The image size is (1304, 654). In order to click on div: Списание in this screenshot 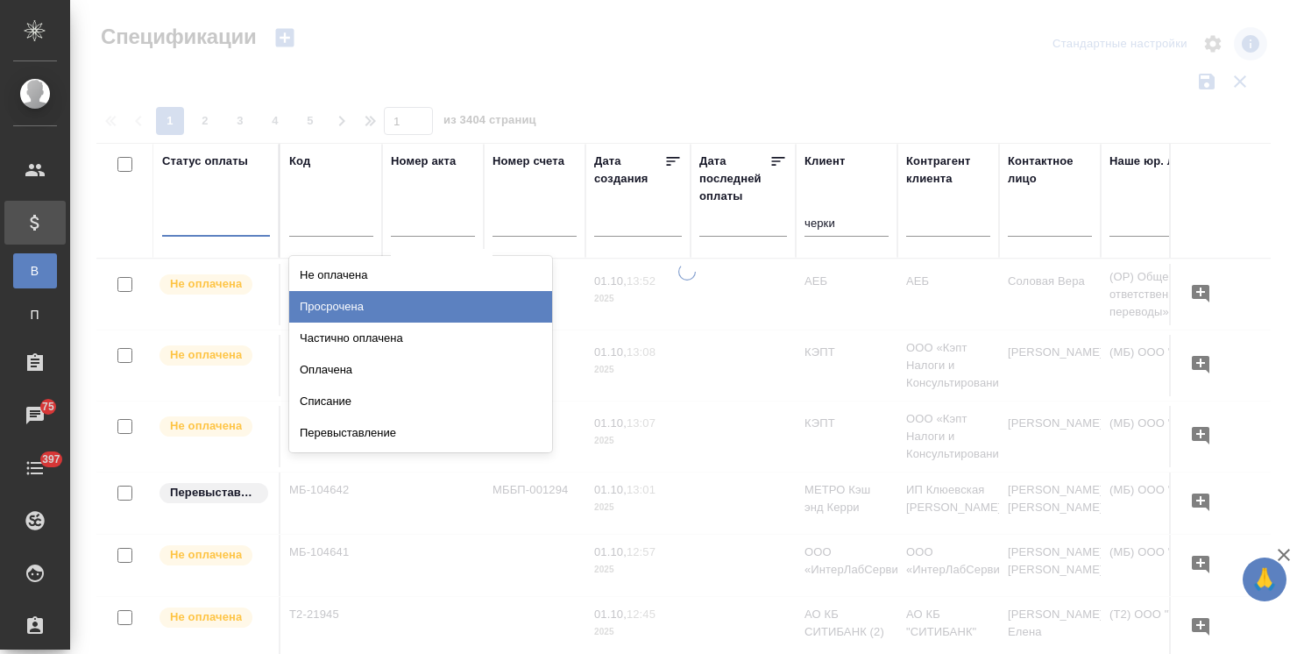, I will do `click(421, 401)`.